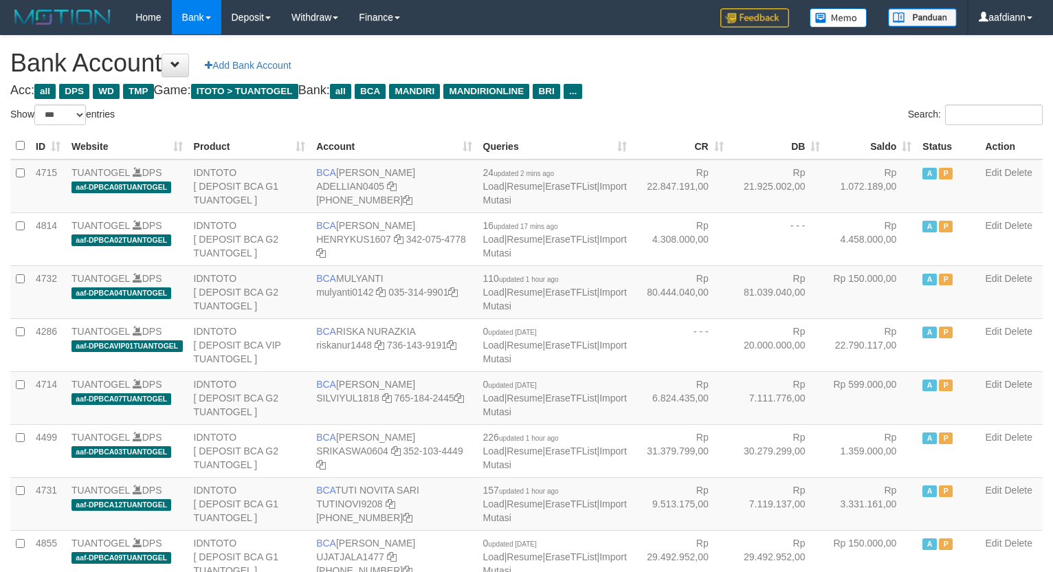 This screenshot has width=1053, height=572. I want to click on span: aaf-DPBCA02TUANTOGEL, so click(121, 240).